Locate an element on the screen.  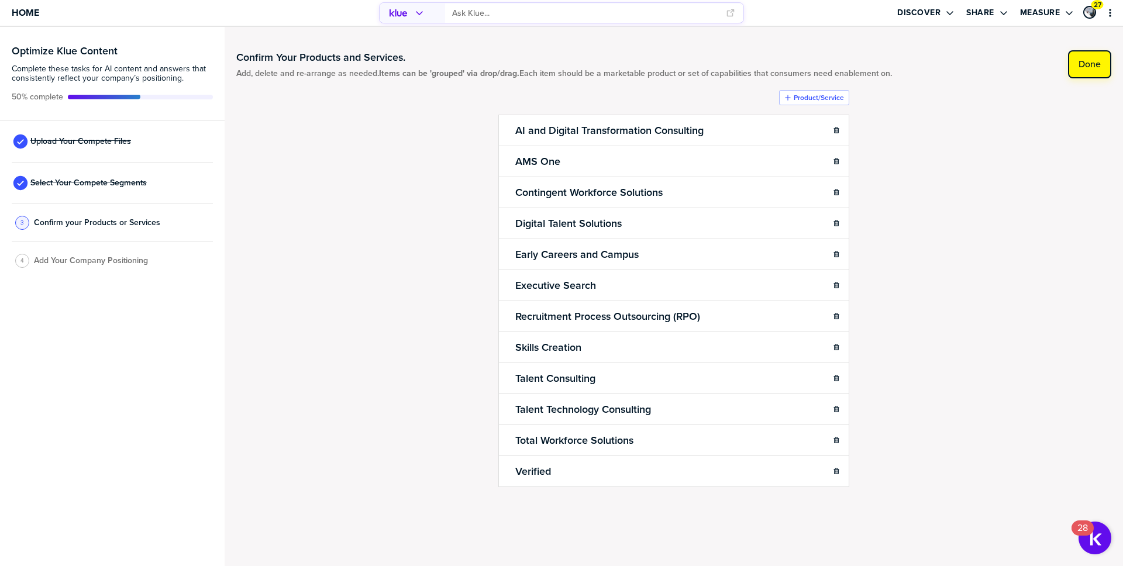
button: Open Resource Center, 28 new notifications is located at coordinates (1095, 538).